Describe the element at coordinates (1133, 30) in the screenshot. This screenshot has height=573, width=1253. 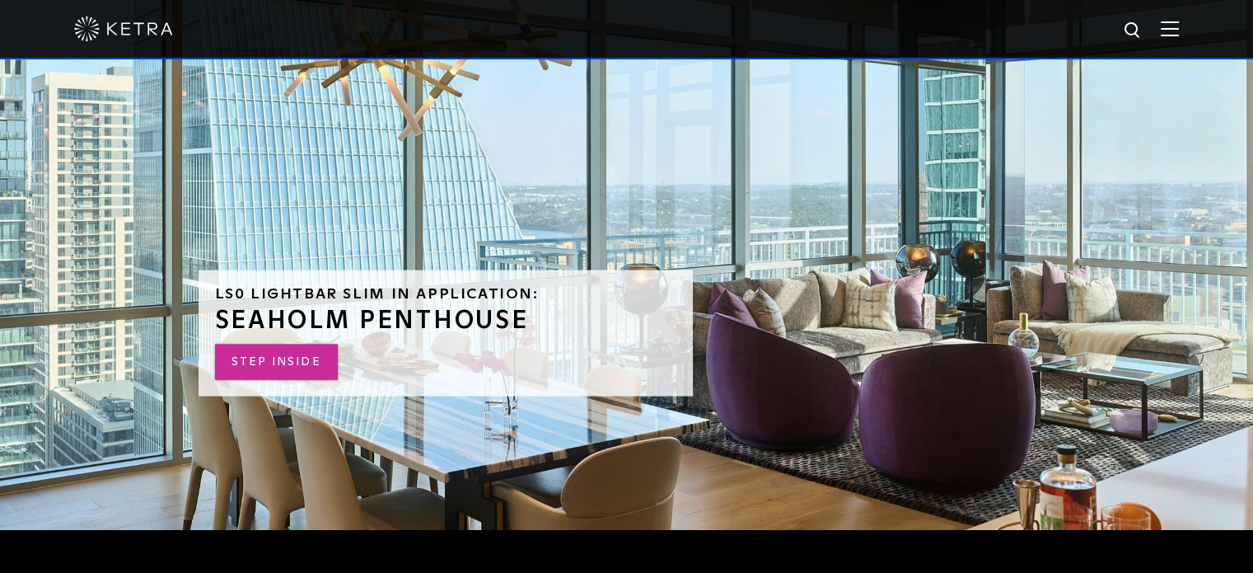
I see `img: search icon` at that location.